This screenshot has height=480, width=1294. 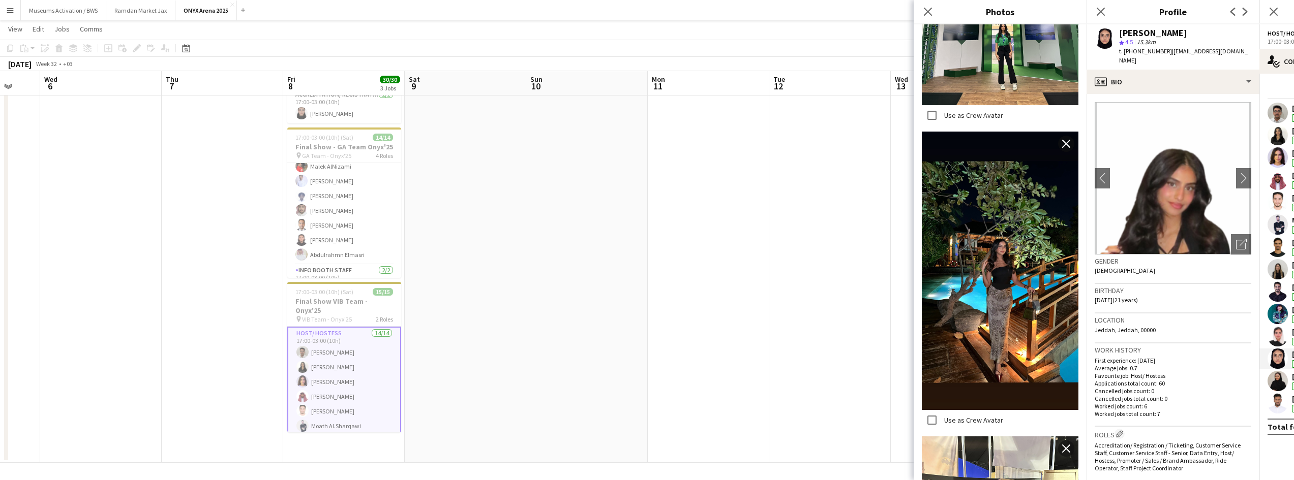 What do you see at coordinates (91, 29) in the screenshot?
I see `a: Comms` at bounding box center [91, 29].